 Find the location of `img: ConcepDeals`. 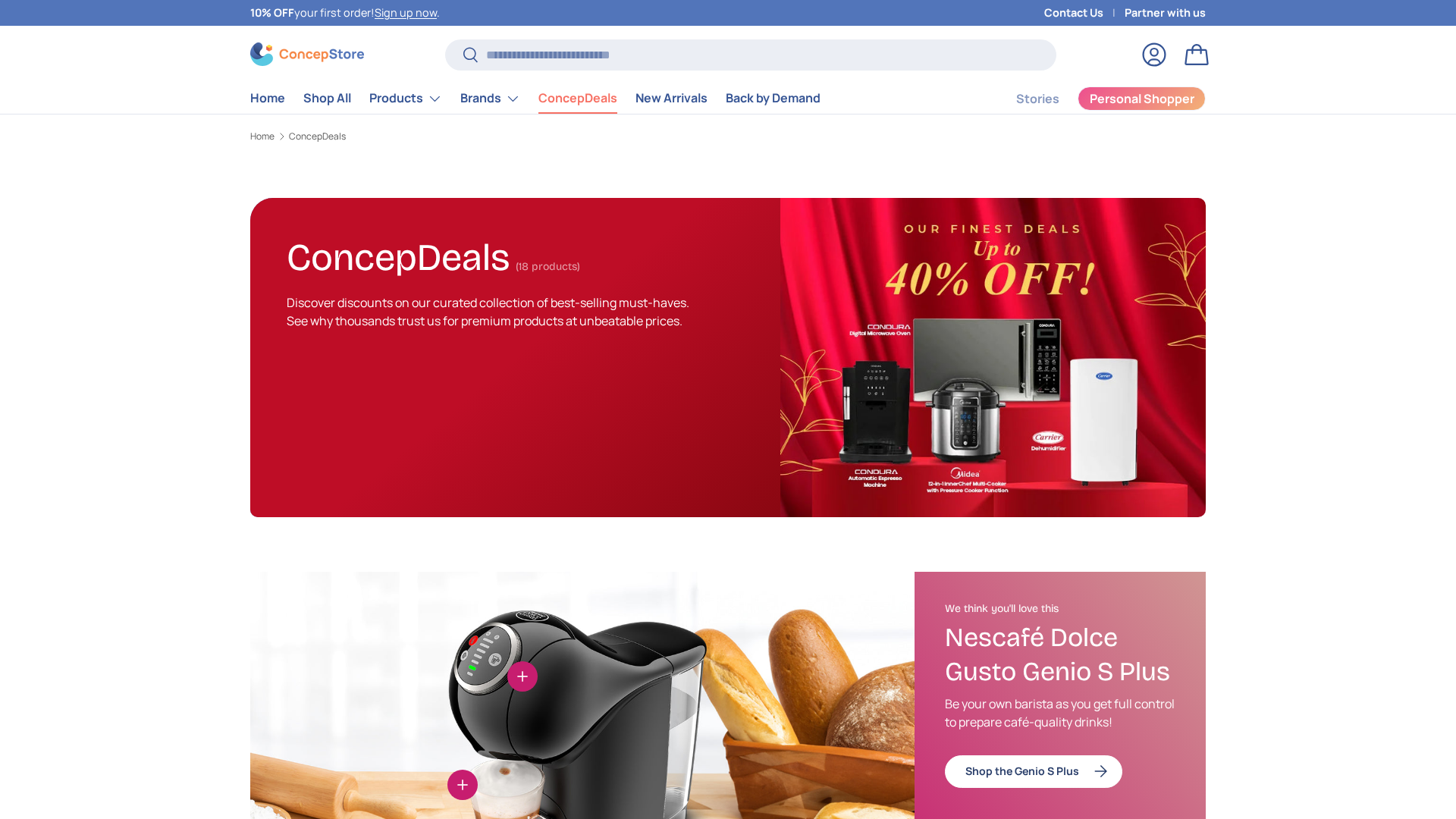

img: ConcepDeals is located at coordinates (992, 357).